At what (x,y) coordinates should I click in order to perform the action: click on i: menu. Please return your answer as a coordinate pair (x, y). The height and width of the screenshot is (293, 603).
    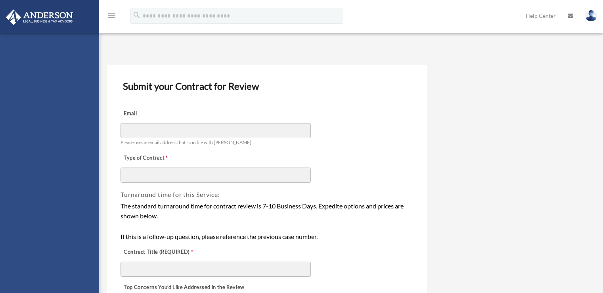
    Looking at the image, I should click on (112, 16).